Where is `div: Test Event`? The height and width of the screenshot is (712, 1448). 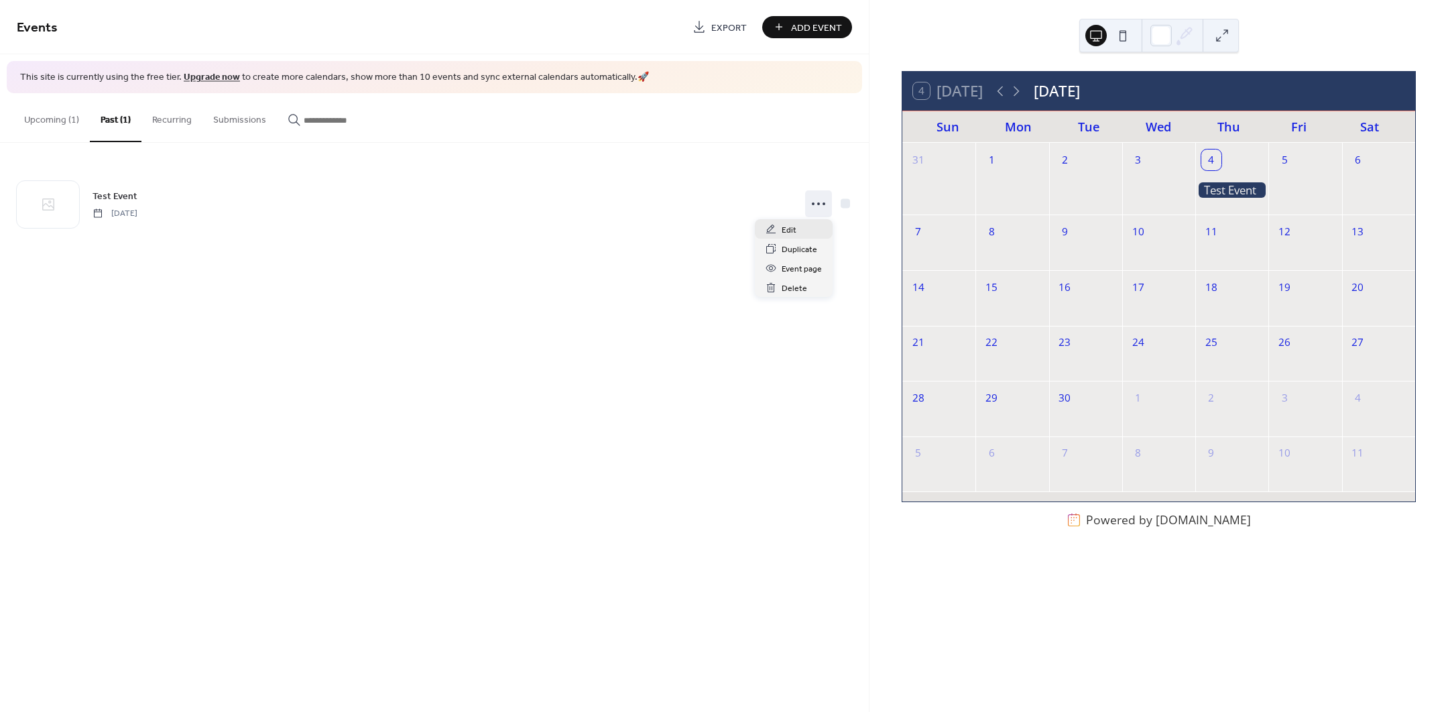 div: Test Event is located at coordinates (1232, 190).